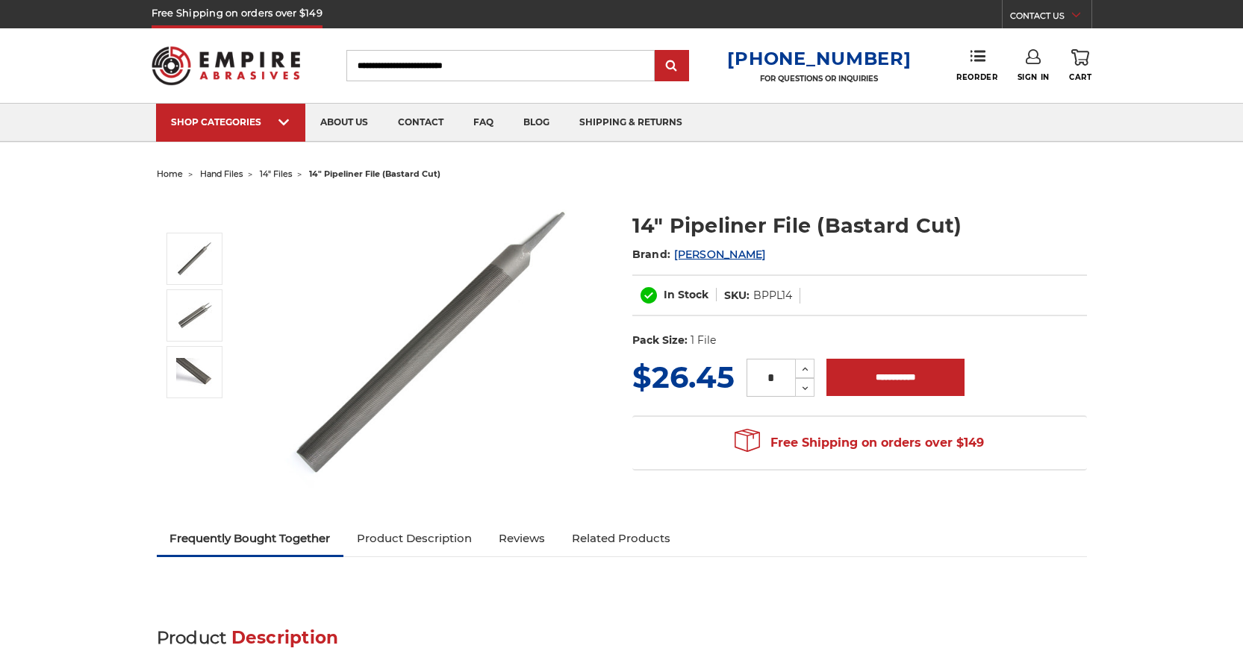 The width and height of the screenshot is (1243, 657). What do you see at coordinates (285, 638) in the screenshot?
I see `span: Description` at bounding box center [285, 638].